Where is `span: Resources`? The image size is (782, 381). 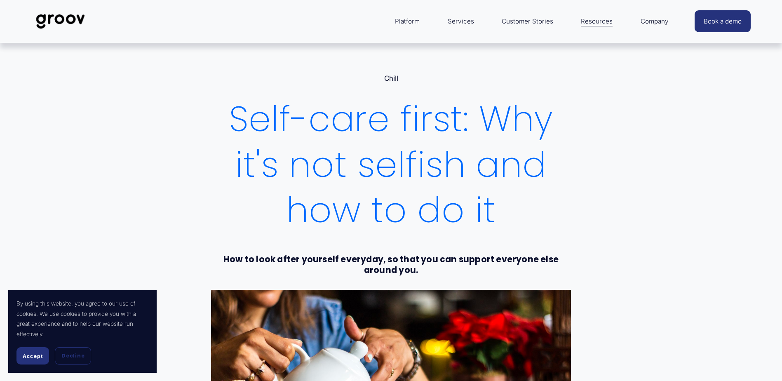
span: Resources is located at coordinates (596, 21).